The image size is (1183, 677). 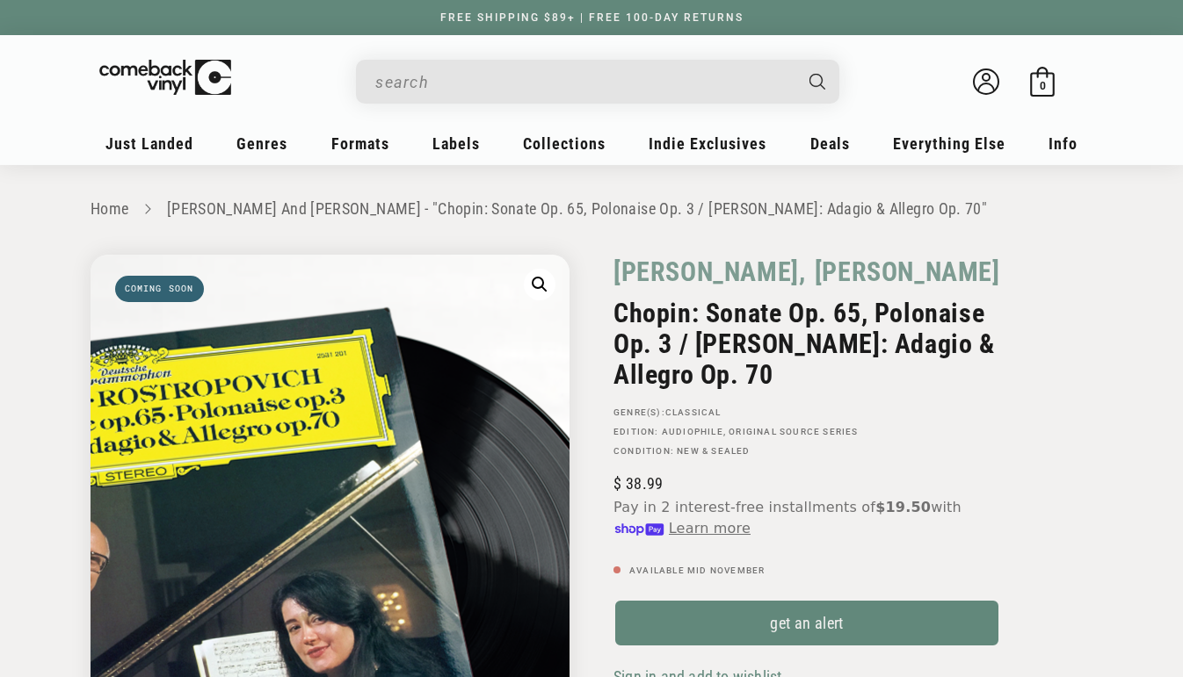 What do you see at coordinates (591, 18) in the screenshot?
I see `a: FREE SHIPPING $89+ | FREE 100-DAY RETURNS` at bounding box center [591, 18].